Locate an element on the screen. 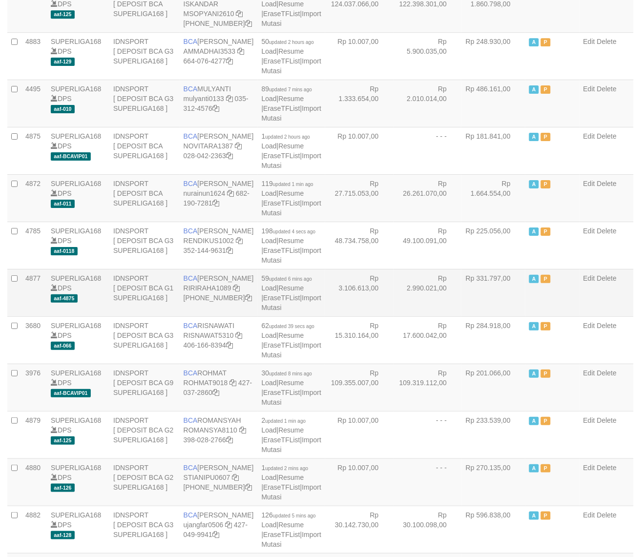 This screenshot has height=557, width=641. td: Rp 2.990.021,00 is located at coordinates (428, 293).